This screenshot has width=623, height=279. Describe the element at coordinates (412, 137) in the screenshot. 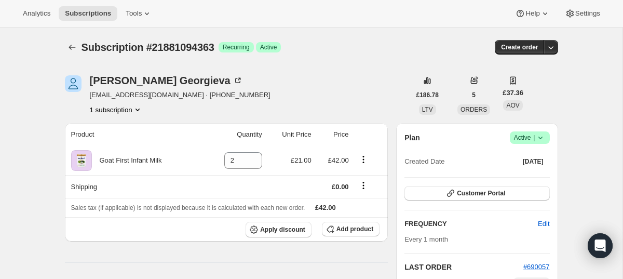

I see `h2: Plan` at that location.